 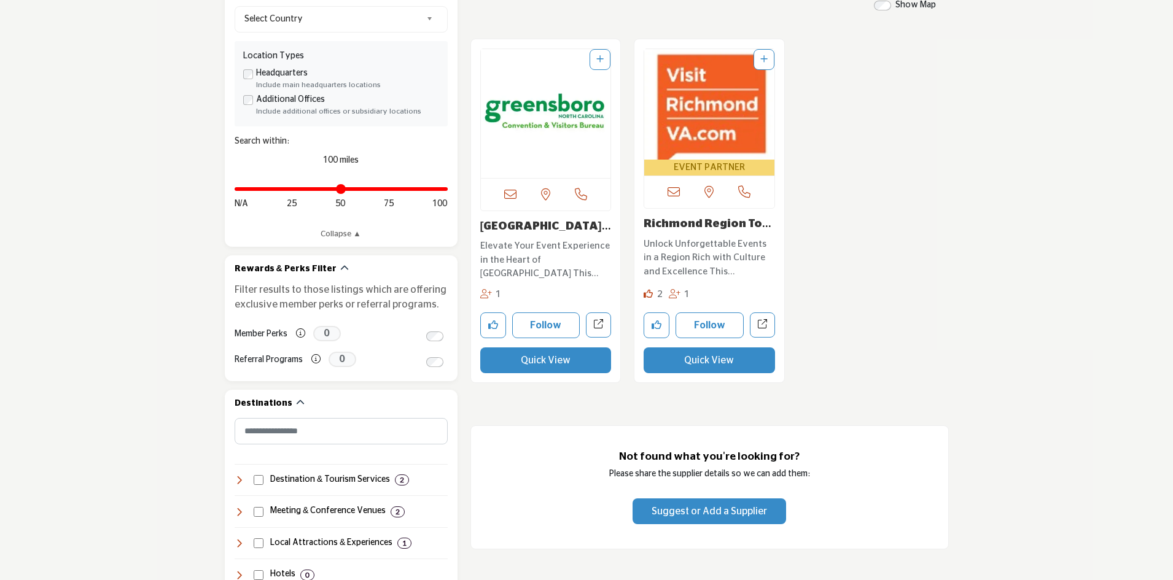 What do you see at coordinates (307, 575) in the screenshot?
I see `b: 0` at bounding box center [307, 575].